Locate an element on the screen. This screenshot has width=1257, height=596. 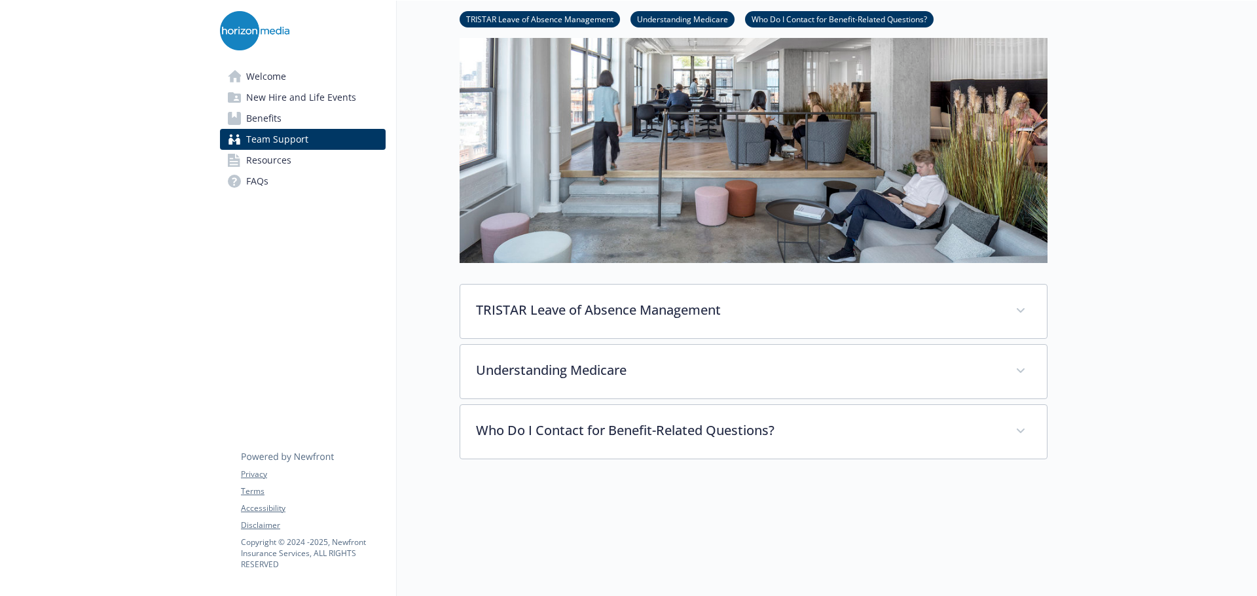
p: Copyright © 2024 - 2025 , Newfront Insurance Services, ALL RIGHTS RESERVED is located at coordinates (313, 553).